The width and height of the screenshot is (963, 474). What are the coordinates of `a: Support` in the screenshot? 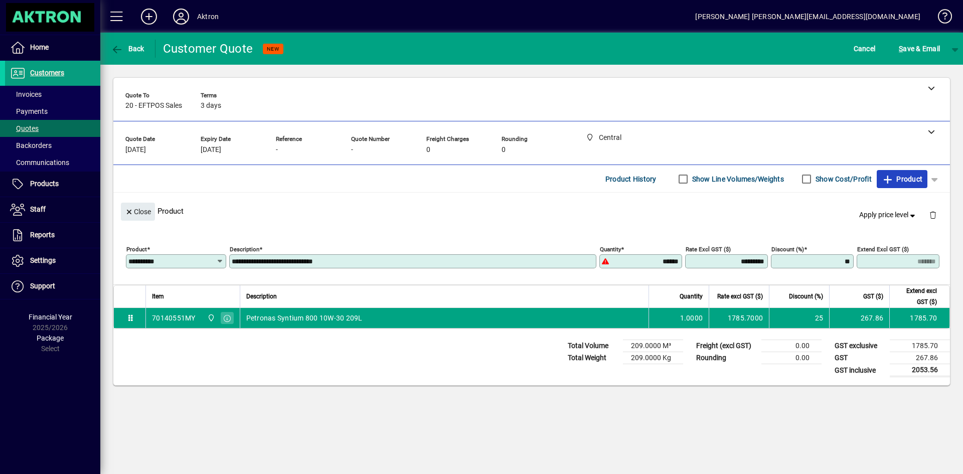 It's located at (53, 286).